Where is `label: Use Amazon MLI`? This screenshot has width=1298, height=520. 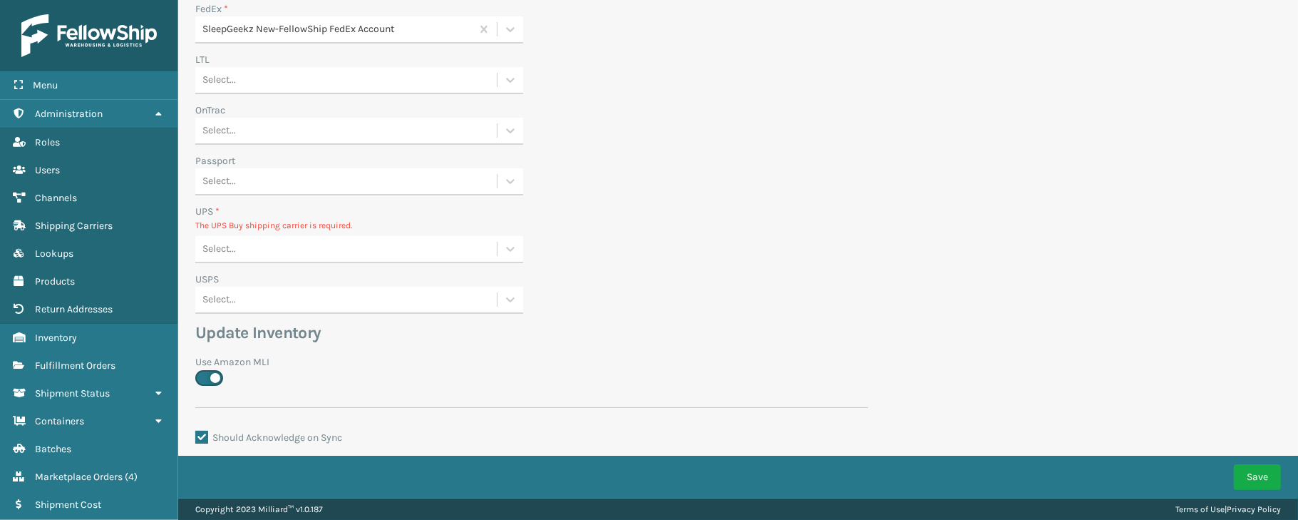 label: Use Amazon MLI is located at coordinates (532, 361).